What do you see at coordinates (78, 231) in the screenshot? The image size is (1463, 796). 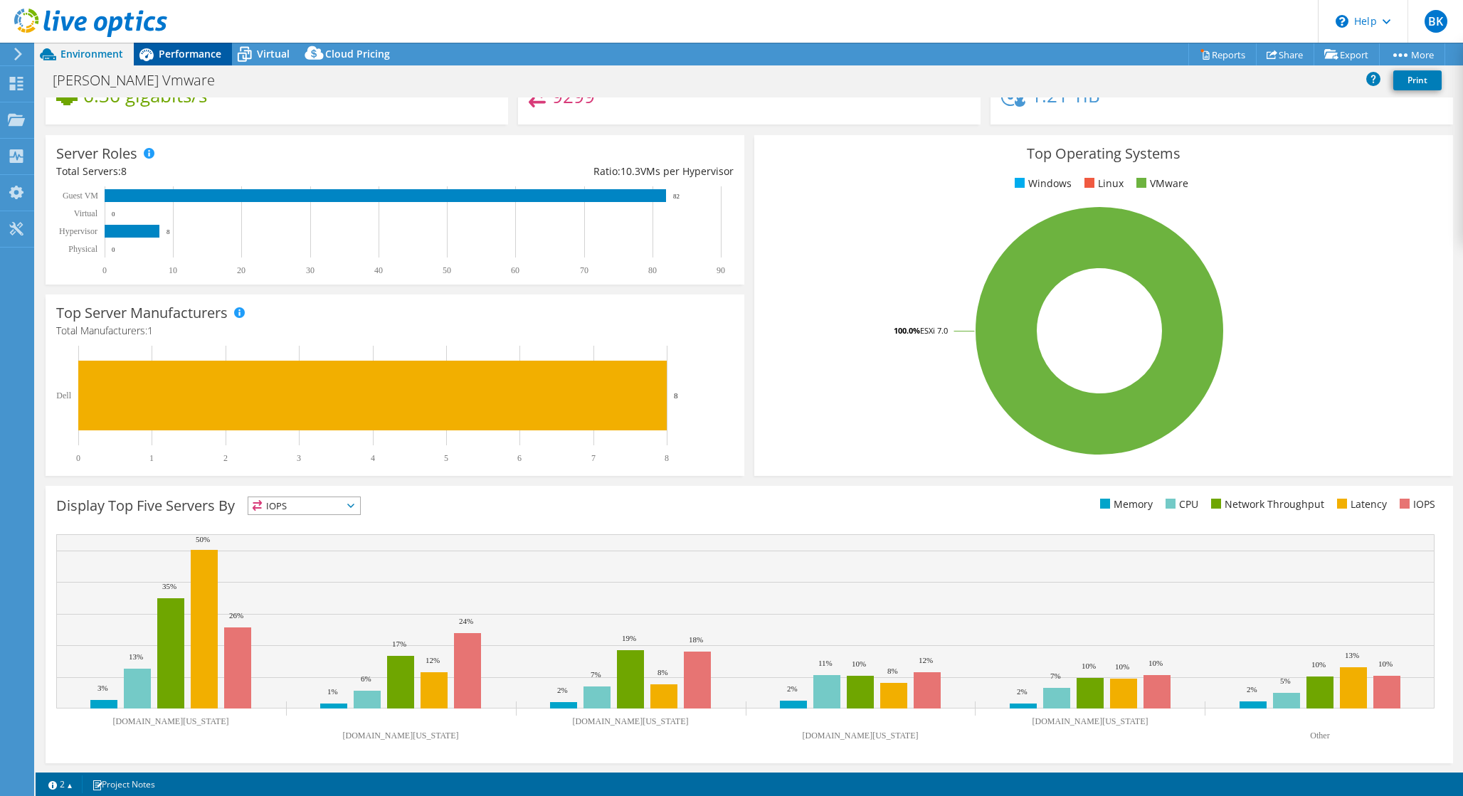 I see `text: Hypervisor` at bounding box center [78, 231].